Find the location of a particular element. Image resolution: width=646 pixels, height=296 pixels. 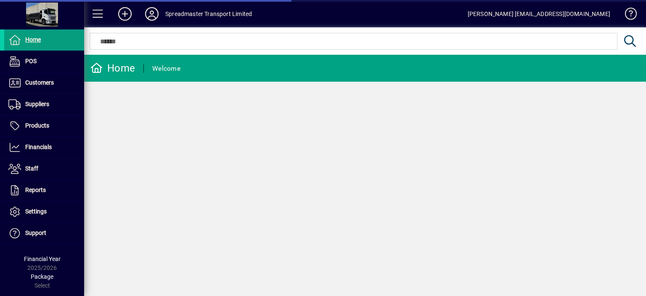

span: Home is located at coordinates (33, 40).